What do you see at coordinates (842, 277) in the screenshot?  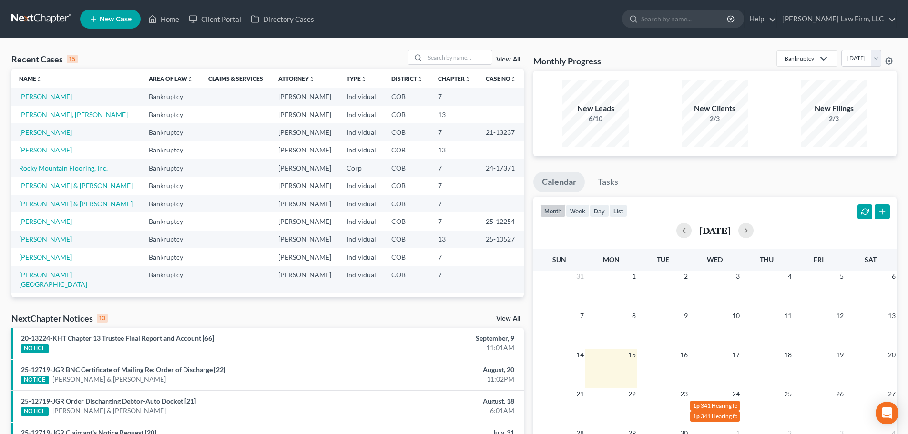 I see `span: 5` at bounding box center [842, 277].